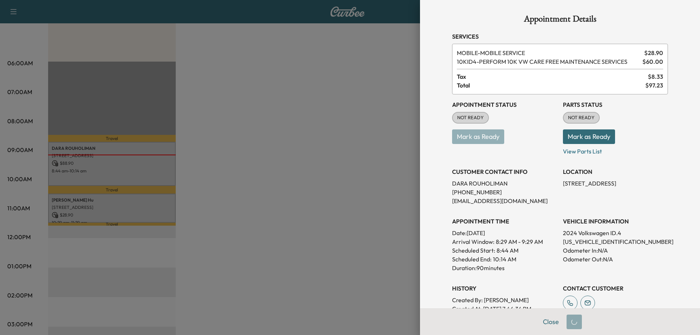 Image resolution: width=700 pixels, height=335 pixels. Describe the element at coordinates (615, 221) in the screenshot. I see `h3: VEHICLE INFORMATION` at that location.